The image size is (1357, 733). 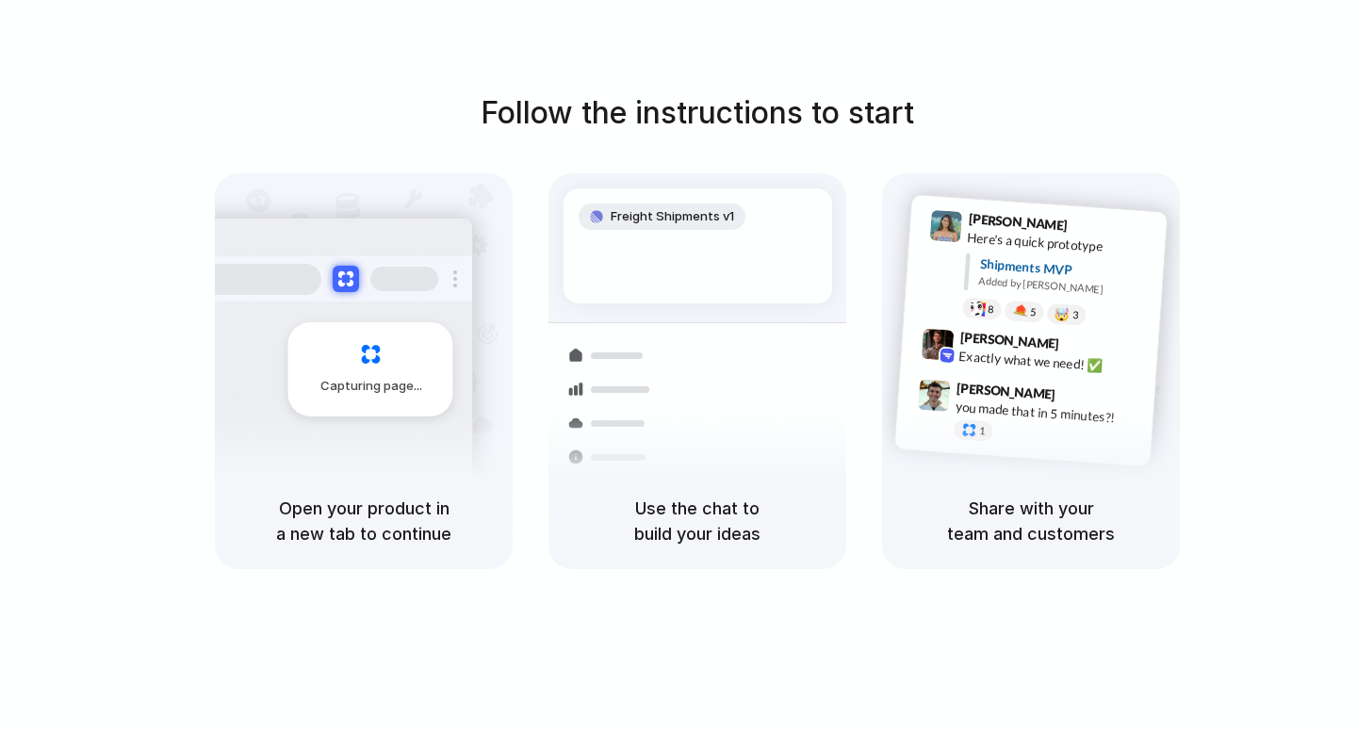 What do you see at coordinates (1092, 229) in the screenshot?
I see `span: 9:41 AM` at bounding box center [1092, 229].